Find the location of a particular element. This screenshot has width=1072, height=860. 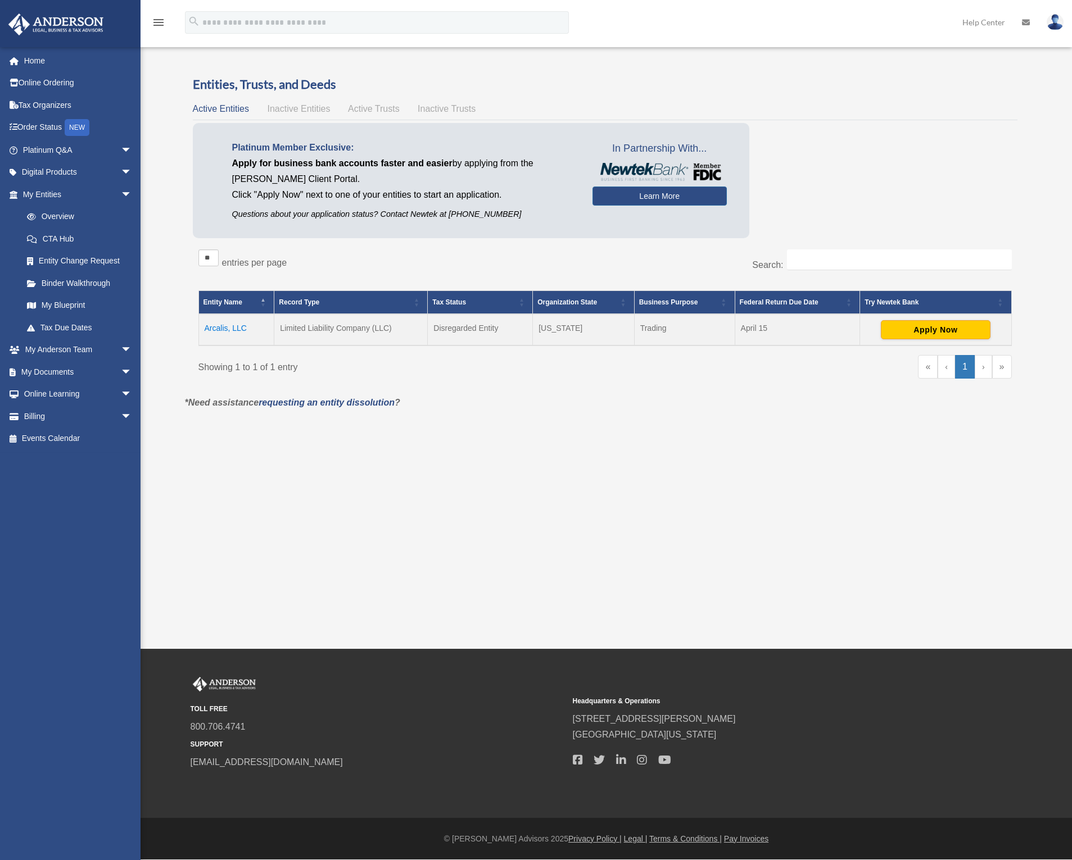

img: NewtekBankLogoSM.png is located at coordinates (659, 172).